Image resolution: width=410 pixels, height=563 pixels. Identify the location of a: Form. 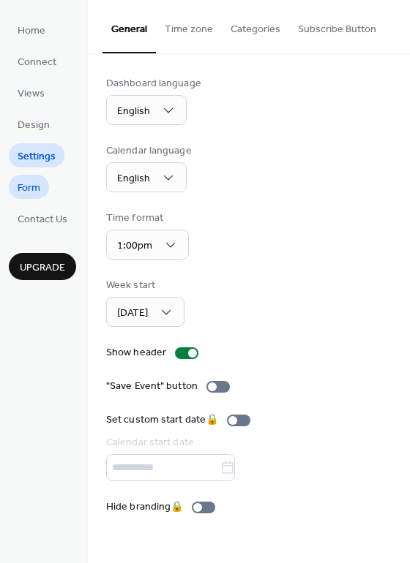
(29, 187).